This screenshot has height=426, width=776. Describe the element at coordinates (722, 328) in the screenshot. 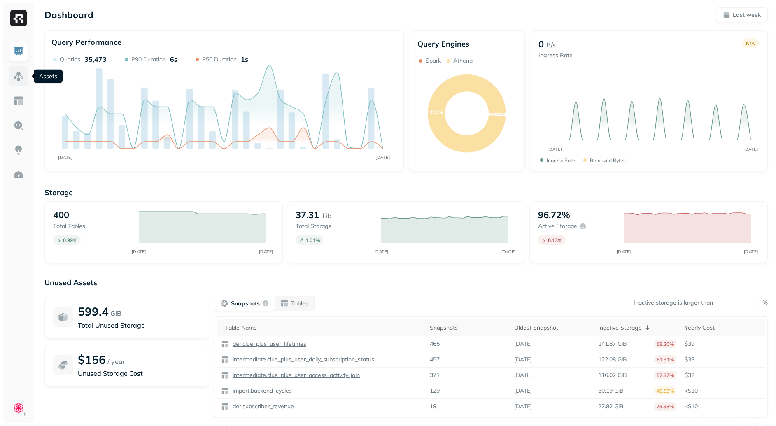

I see `div: Yearly Cost` at that location.